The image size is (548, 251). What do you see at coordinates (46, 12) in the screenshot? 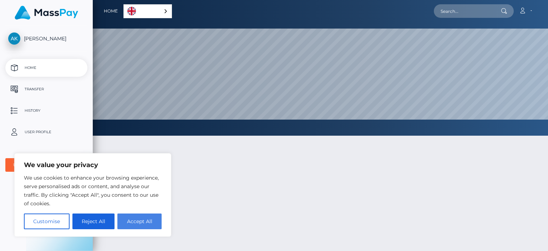
I see `img: MassPay` at bounding box center [46, 12].